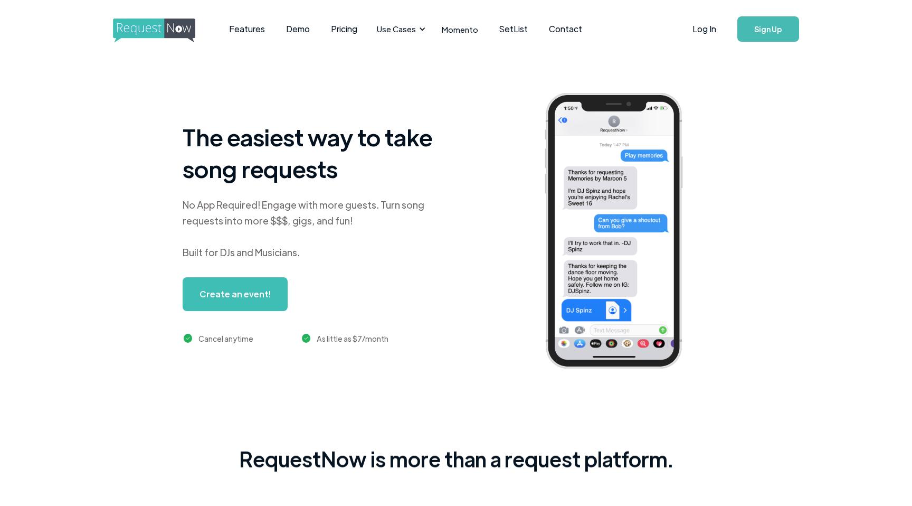 The width and height of the screenshot is (912, 506). I want to click on a: Sign Up, so click(768, 29).